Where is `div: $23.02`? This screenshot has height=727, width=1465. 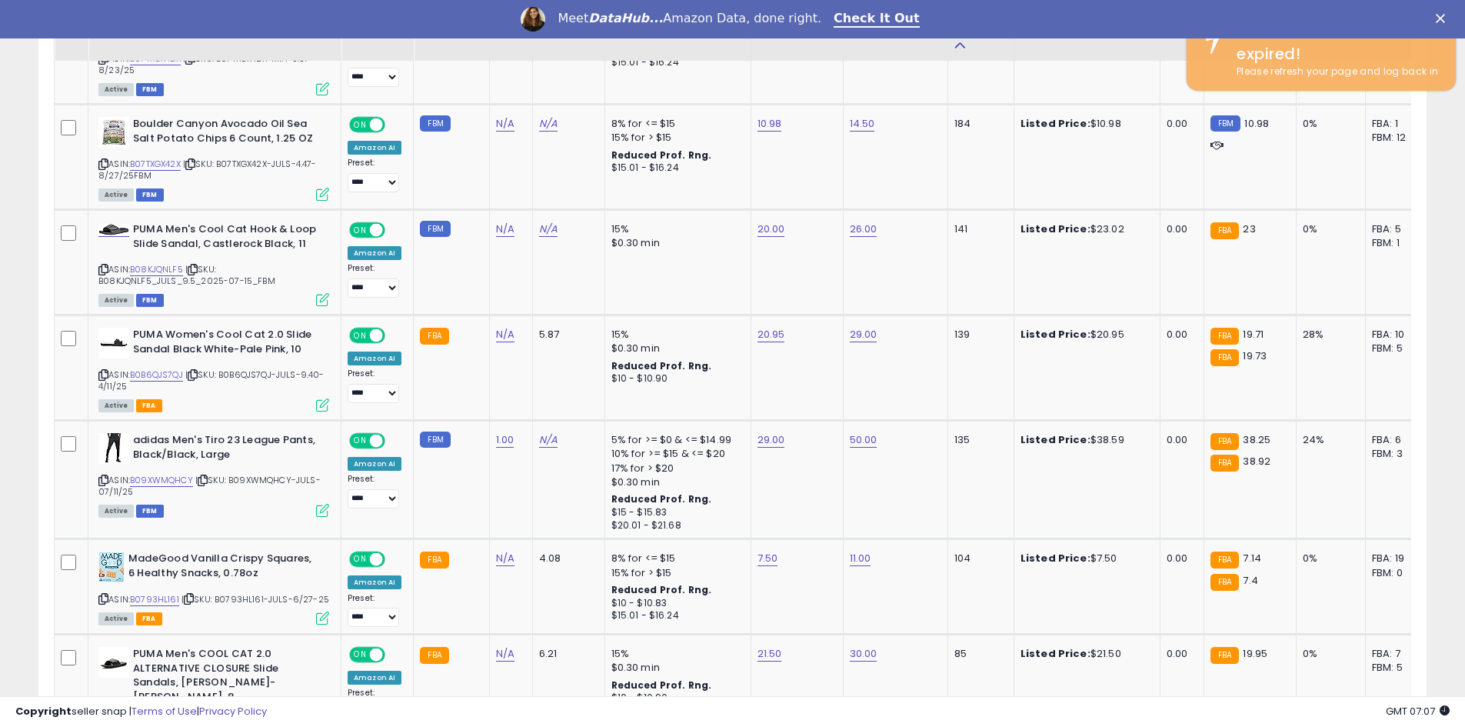
div: $23.02 is located at coordinates (1084, 229).